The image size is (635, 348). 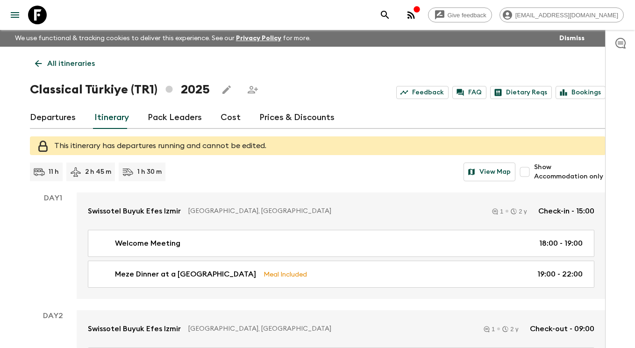 I want to click on p: 1 h 30 m, so click(x=150, y=172).